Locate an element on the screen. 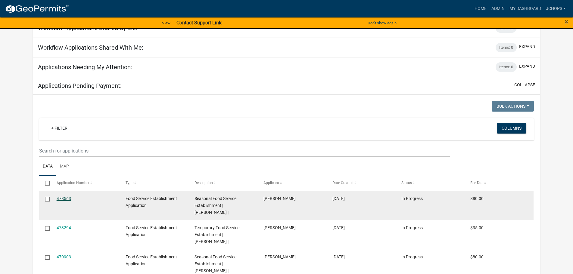 The width and height of the screenshot is (573, 274). a: 470903 is located at coordinates (64, 257).